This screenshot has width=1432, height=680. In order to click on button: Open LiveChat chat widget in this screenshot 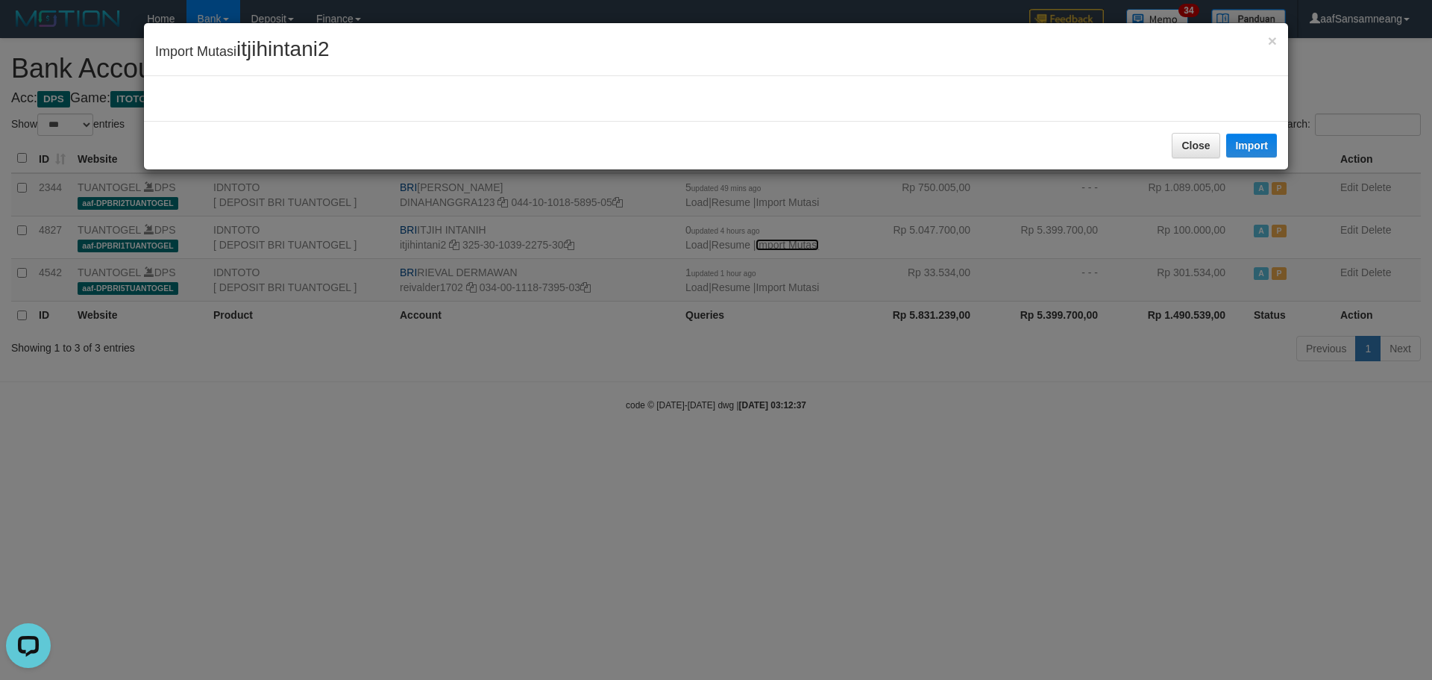, I will do `click(28, 28)`.